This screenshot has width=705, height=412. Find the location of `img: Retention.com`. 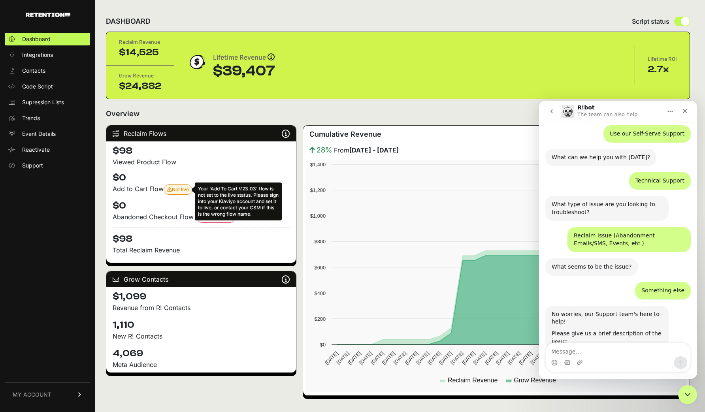

img: Retention.com is located at coordinates (48, 15).